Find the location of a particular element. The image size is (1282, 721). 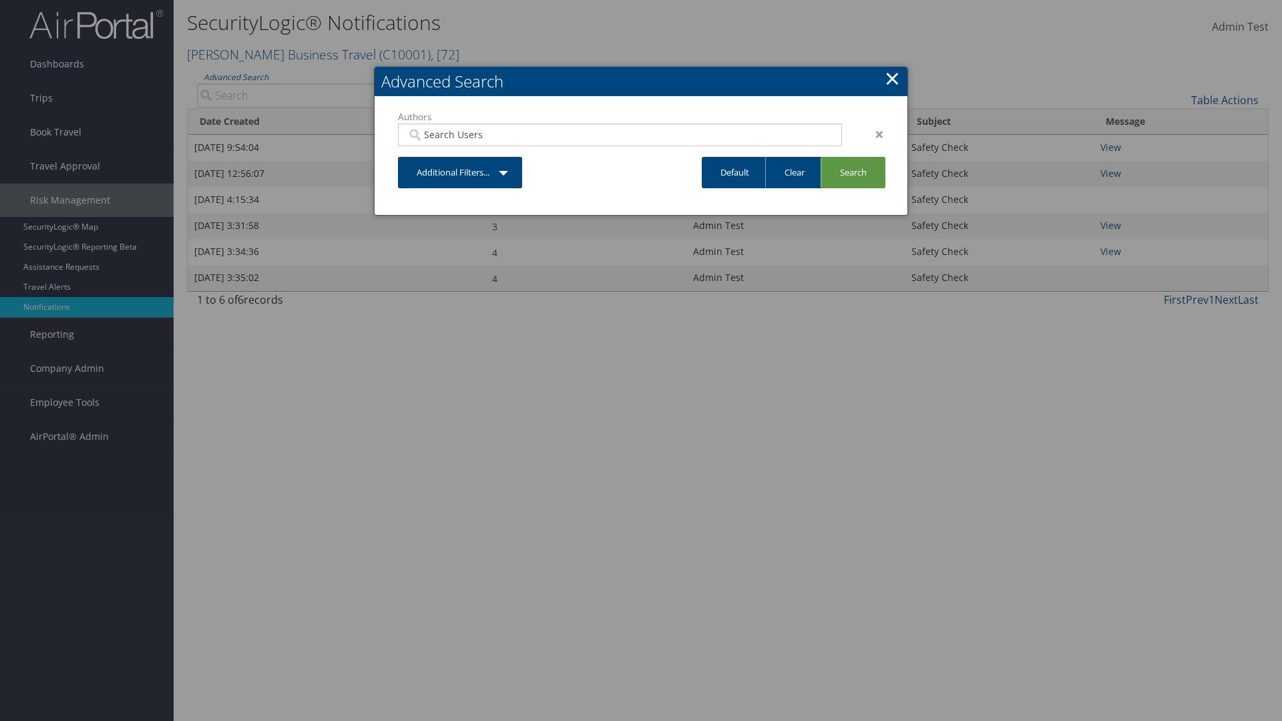

a: Close is located at coordinates (892, 78).